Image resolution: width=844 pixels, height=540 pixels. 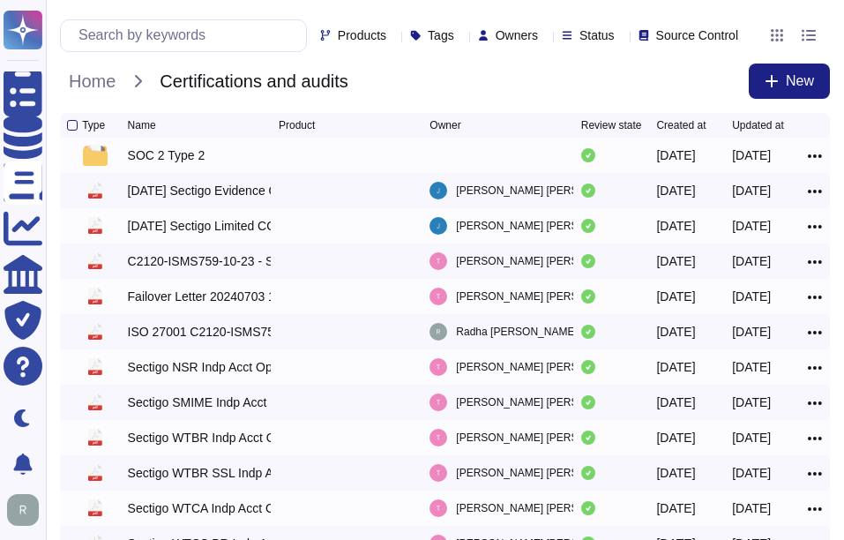 What do you see at coordinates (199, 261) in the screenshot?
I see `div: C2120-ISMS759-10-23 - SC certificates.pdf` at bounding box center [199, 261].